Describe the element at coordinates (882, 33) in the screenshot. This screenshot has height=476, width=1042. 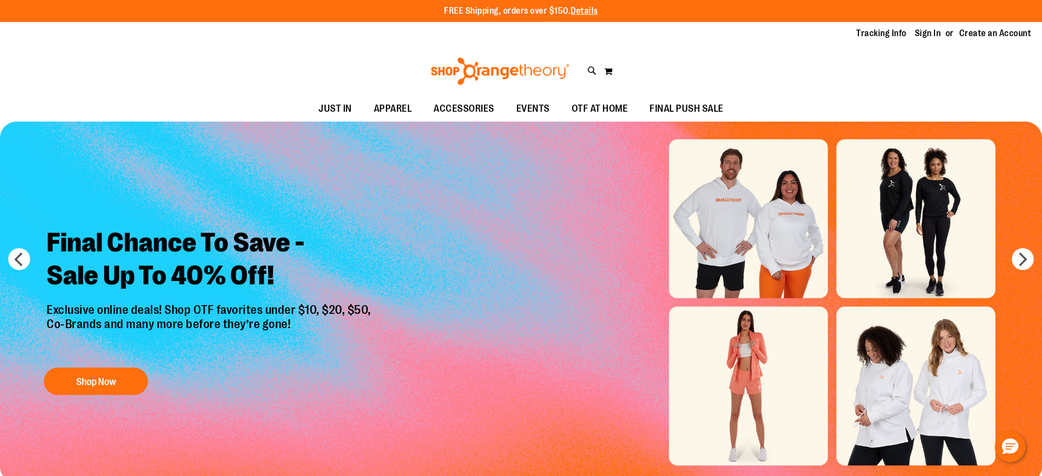
I see `a: Tracking Info` at that location.